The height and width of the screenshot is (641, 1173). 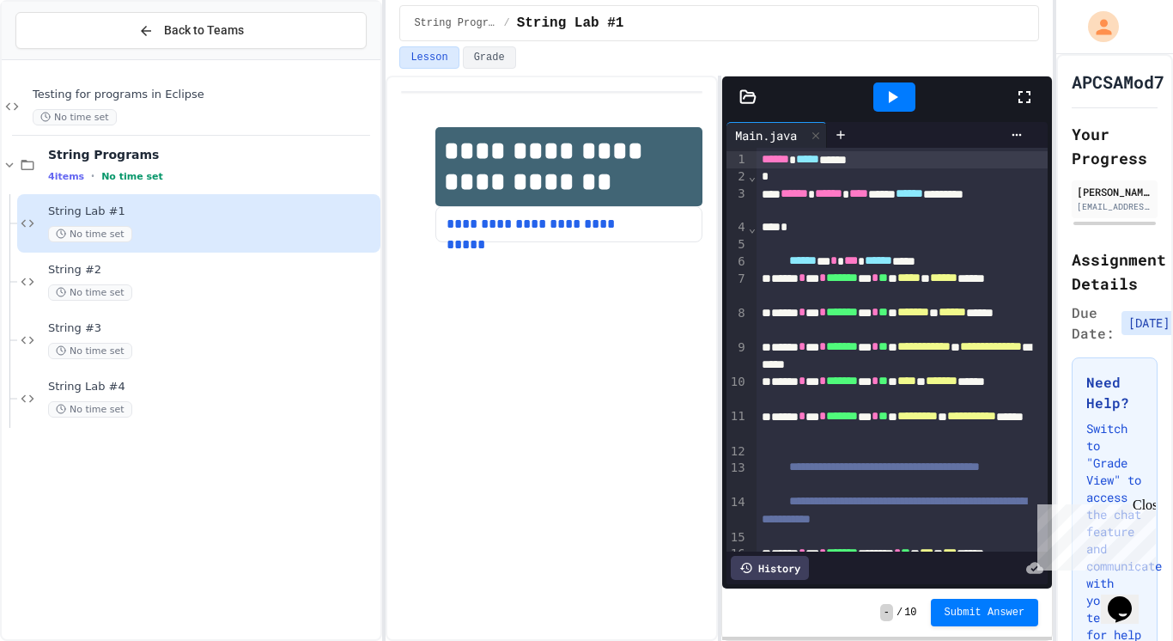 What do you see at coordinates (737, 356) in the screenshot?
I see `div: 9` at bounding box center [737, 356].